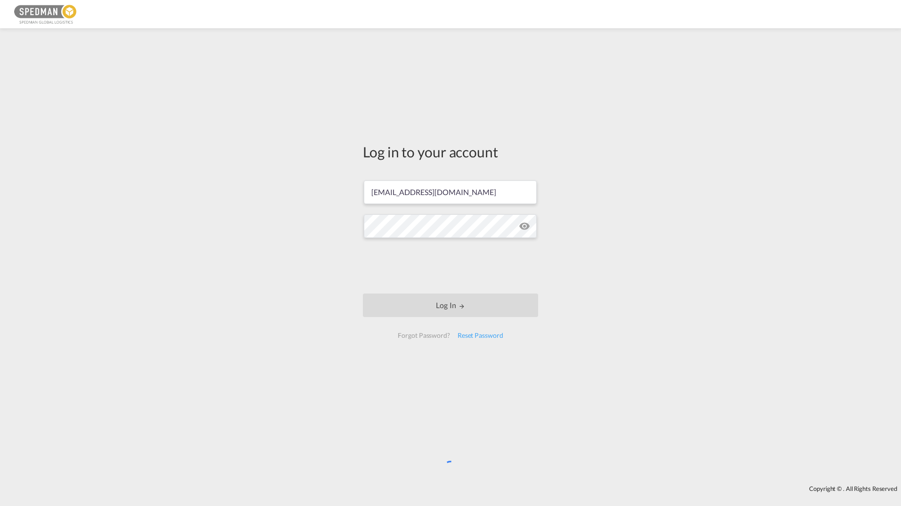 This screenshot has width=901, height=506. What do you see at coordinates (450, 152) in the screenshot?
I see `div: Log in to your account` at bounding box center [450, 152].